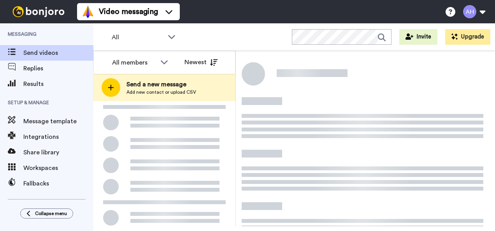  I want to click on img: vm-color.svg, so click(88, 12).